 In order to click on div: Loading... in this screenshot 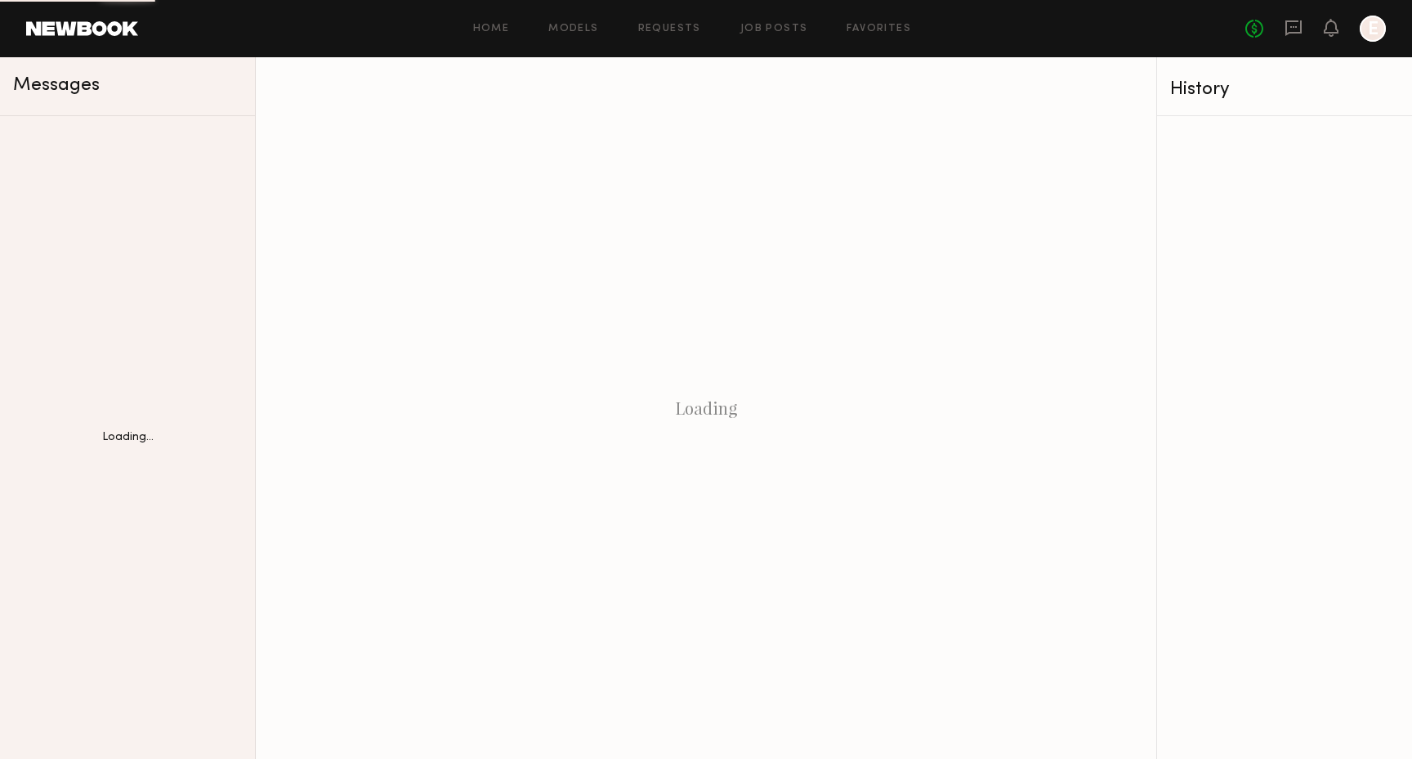, I will do `click(128, 437)`.